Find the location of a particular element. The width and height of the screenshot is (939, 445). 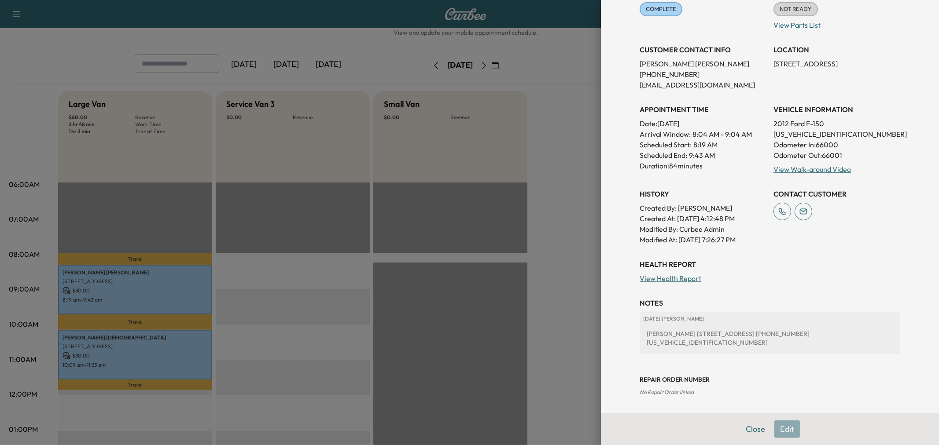

p: 8:19 AM is located at coordinates (705, 145).